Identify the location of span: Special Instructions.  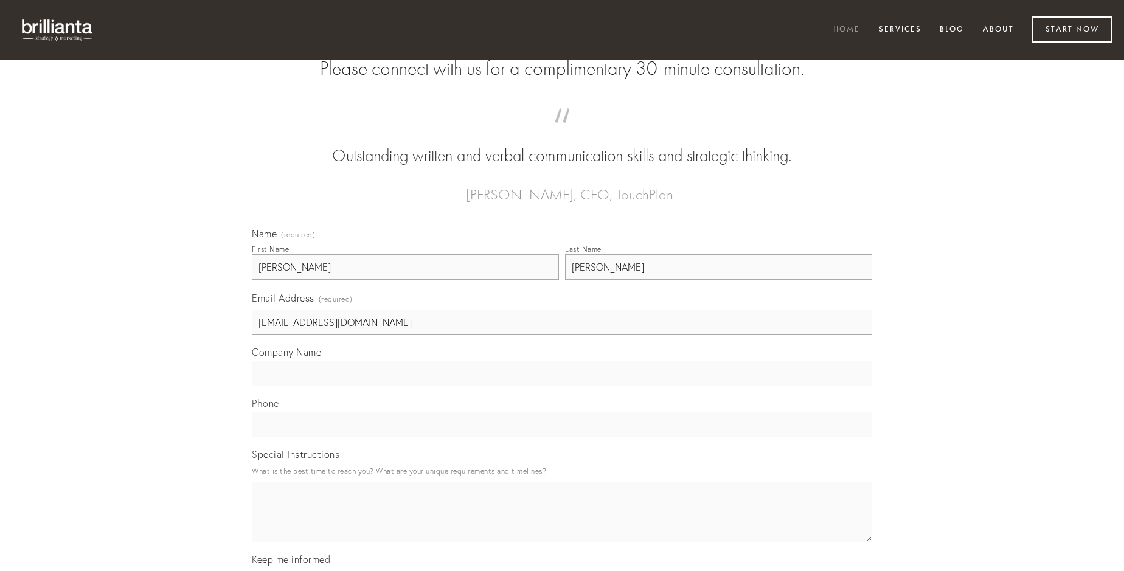
(296, 454).